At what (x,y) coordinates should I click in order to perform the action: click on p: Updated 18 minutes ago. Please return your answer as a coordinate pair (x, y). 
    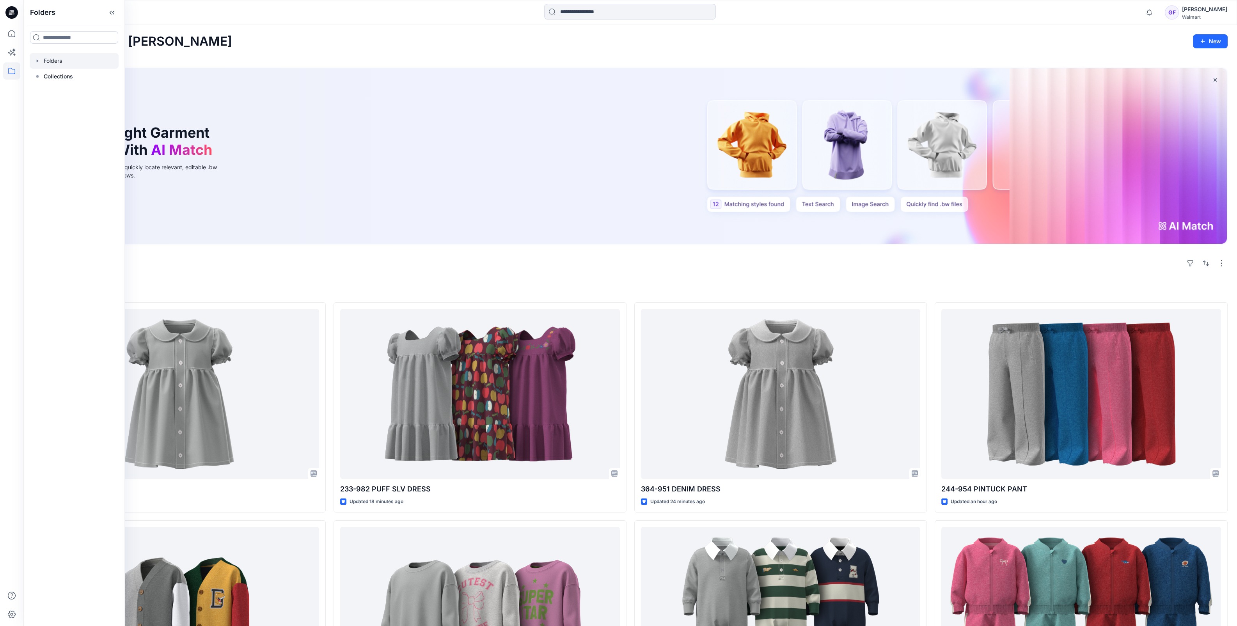
    Looking at the image, I should click on (377, 502).